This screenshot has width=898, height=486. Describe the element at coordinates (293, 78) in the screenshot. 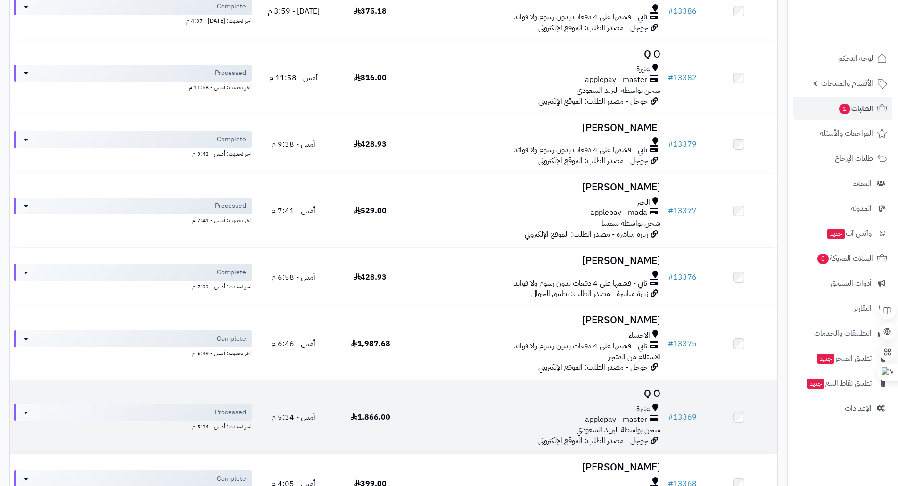

I see `span: أمس - 11:58 م` at that location.